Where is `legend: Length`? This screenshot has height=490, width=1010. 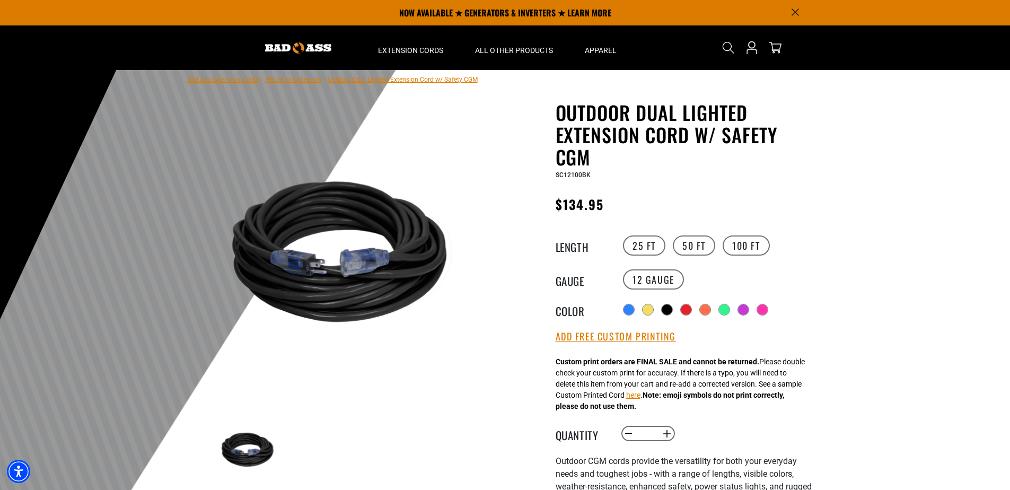
legend: Length is located at coordinates (582, 246).